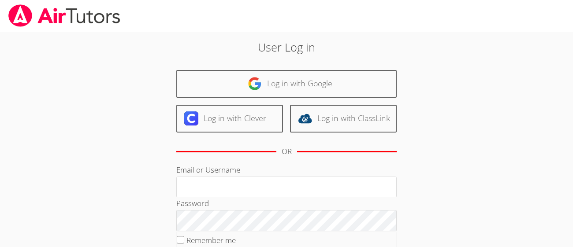 Image resolution: width=573 pixels, height=247 pixels. Describe the element at coordinates (191, 119) in the screenshot. I see `img: clever-logo-6eab21bc6e7a338710f1a6ff85c0baf02591cd810cc4098c63d3a4b26e2feb20.svg` at that location.